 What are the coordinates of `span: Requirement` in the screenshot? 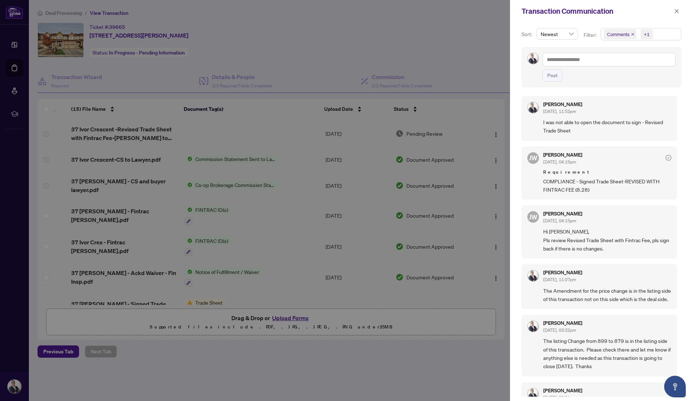 It's located at (607, 172).